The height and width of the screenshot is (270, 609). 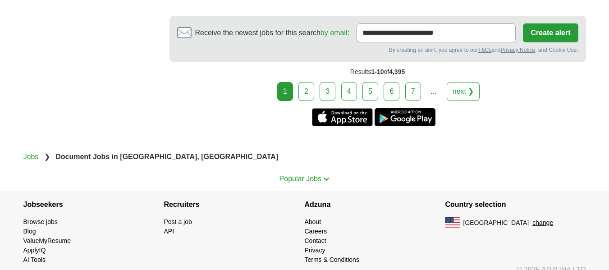 What do you see at coordinates (391, 92) in the screenshot?
I see `a: 6` at bounding box center [391, 92].